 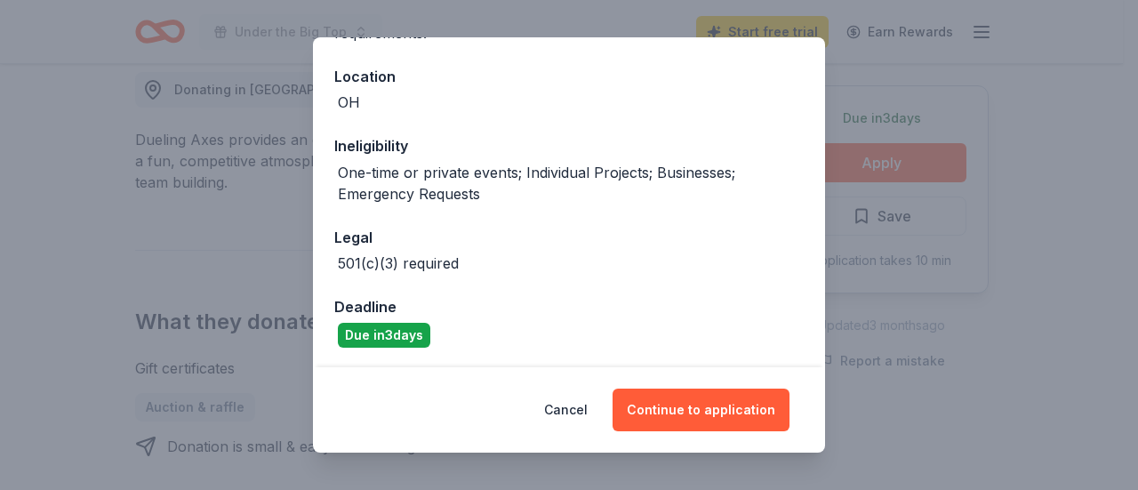 I want to click on div: 501(c)(3) required, so click(x=398, y=263).